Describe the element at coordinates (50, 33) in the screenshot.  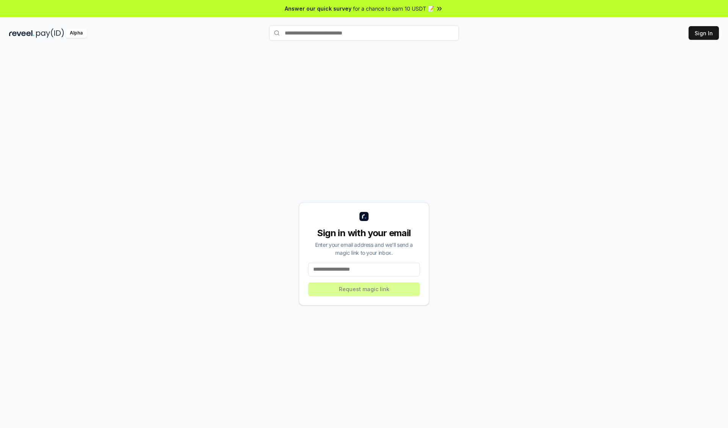
I see `img: pay_id` at that location.